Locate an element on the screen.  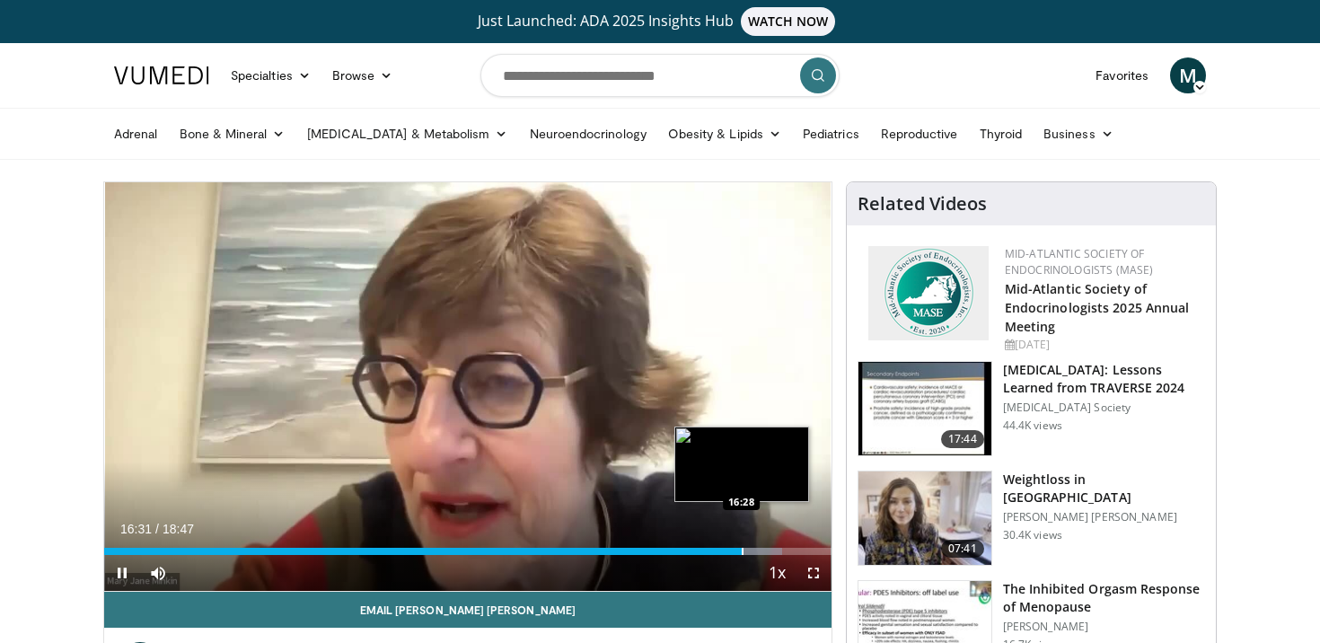
video-js: Video Player is located at coordinates (468, 387).